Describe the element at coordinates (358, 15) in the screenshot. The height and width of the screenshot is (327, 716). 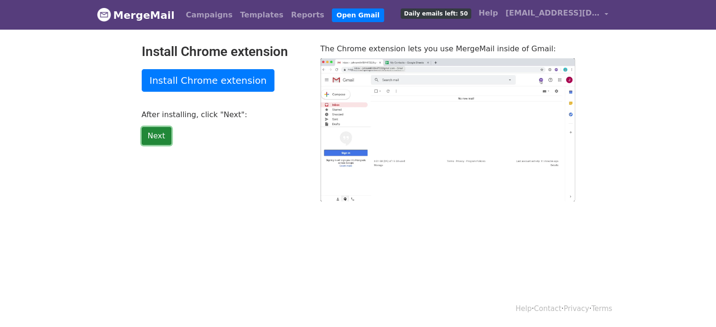
I see `a: Open Gmail` at that location.